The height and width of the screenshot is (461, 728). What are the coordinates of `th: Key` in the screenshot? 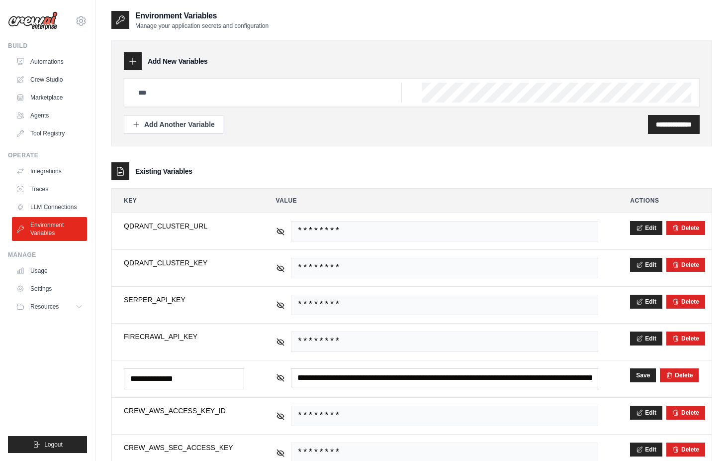 It's located at (184, 200).